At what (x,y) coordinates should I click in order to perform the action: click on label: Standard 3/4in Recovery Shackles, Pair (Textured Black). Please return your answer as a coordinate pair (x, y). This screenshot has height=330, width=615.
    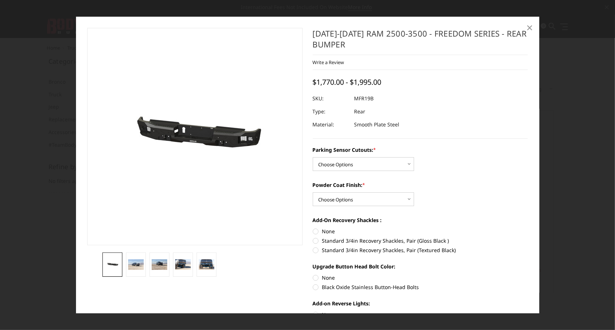
    Looking at the image, I should click on (420, 250).